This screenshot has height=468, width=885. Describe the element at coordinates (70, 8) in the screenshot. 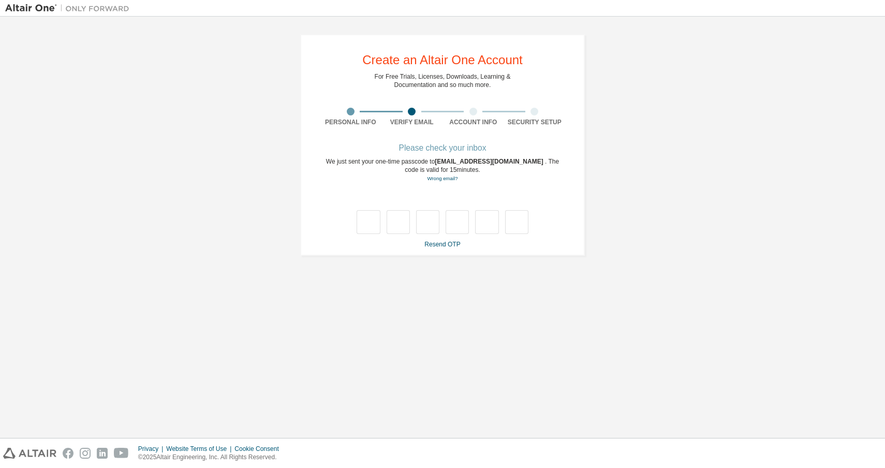

I see `img: Altair One` at that location.